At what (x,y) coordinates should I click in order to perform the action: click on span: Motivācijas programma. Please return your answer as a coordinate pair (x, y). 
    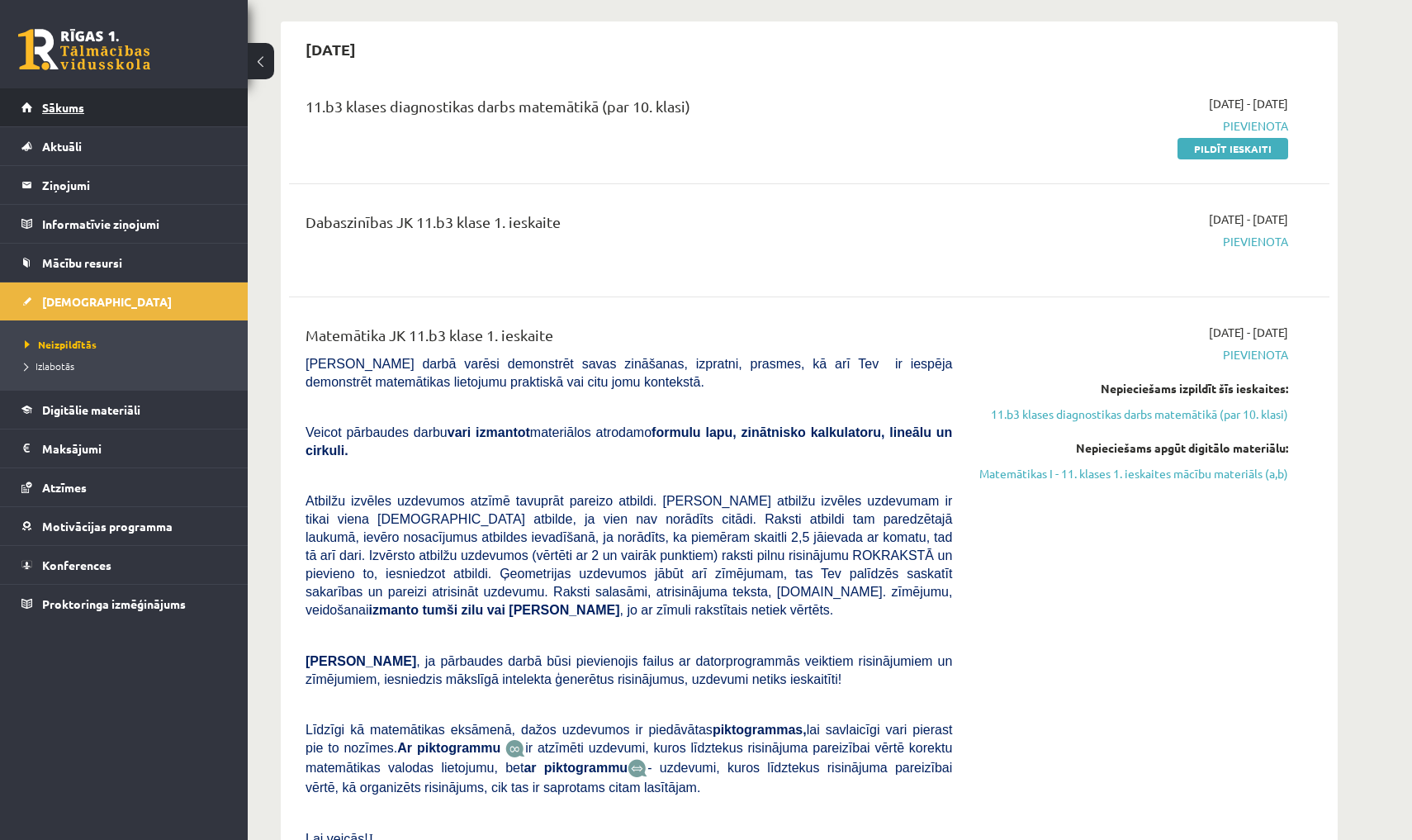
    Looking at the image, I should click on (108, 526).